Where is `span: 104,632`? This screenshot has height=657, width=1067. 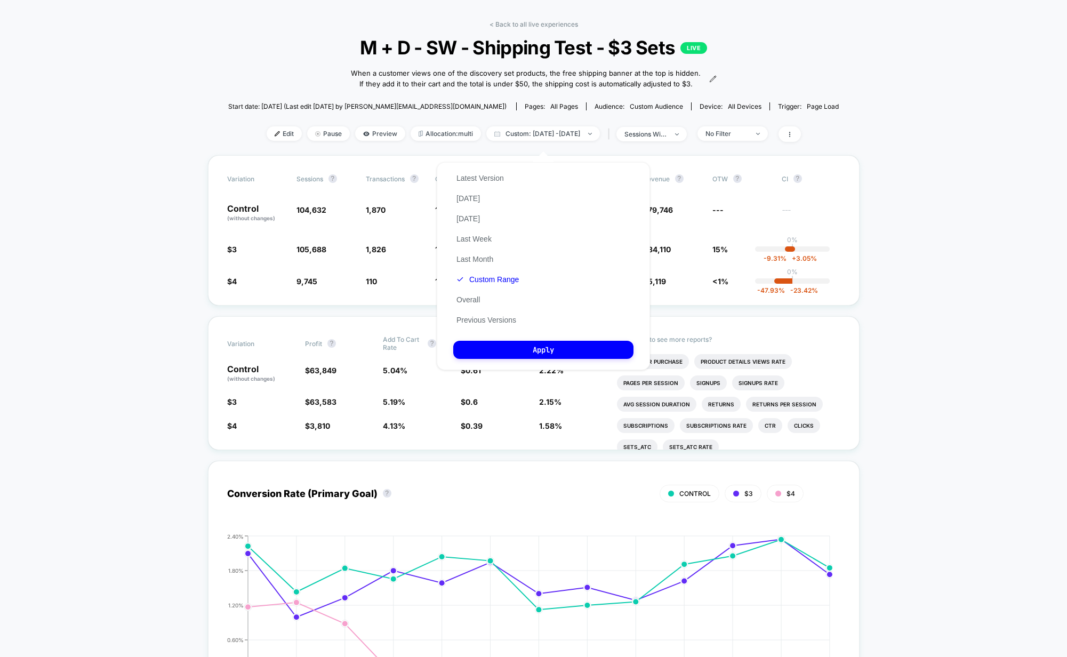
span: 104,632 is located at coordinates (311, 210).